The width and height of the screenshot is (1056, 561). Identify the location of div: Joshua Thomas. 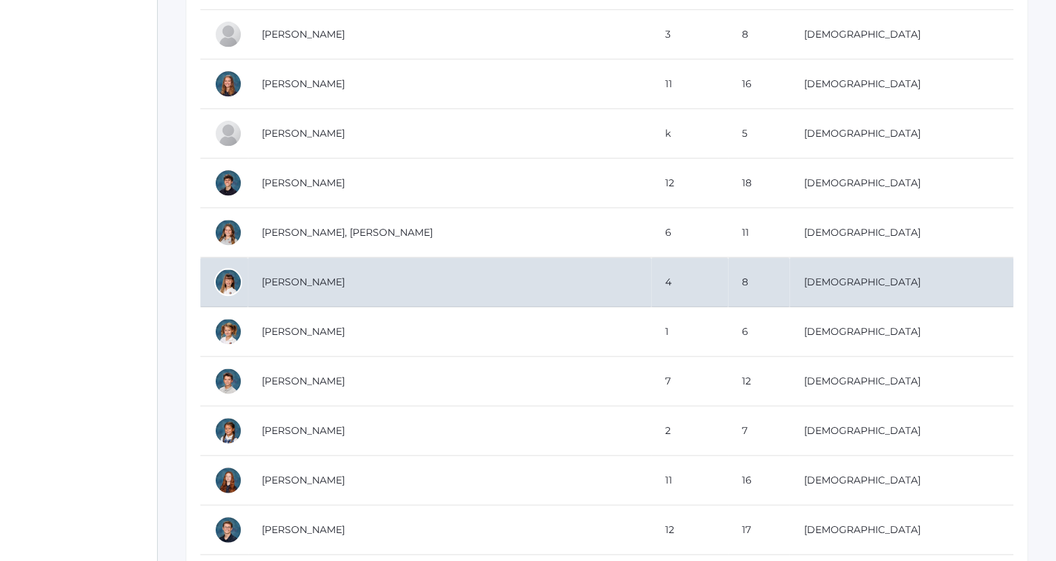
(228, 530).